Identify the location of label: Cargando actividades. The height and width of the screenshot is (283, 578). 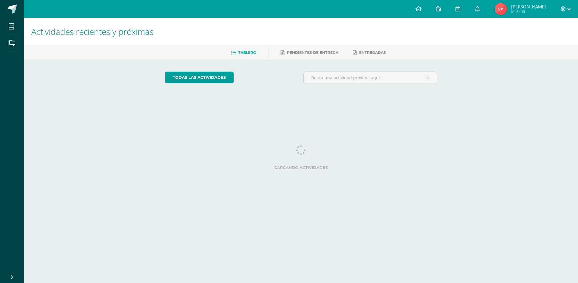
(301, 168).